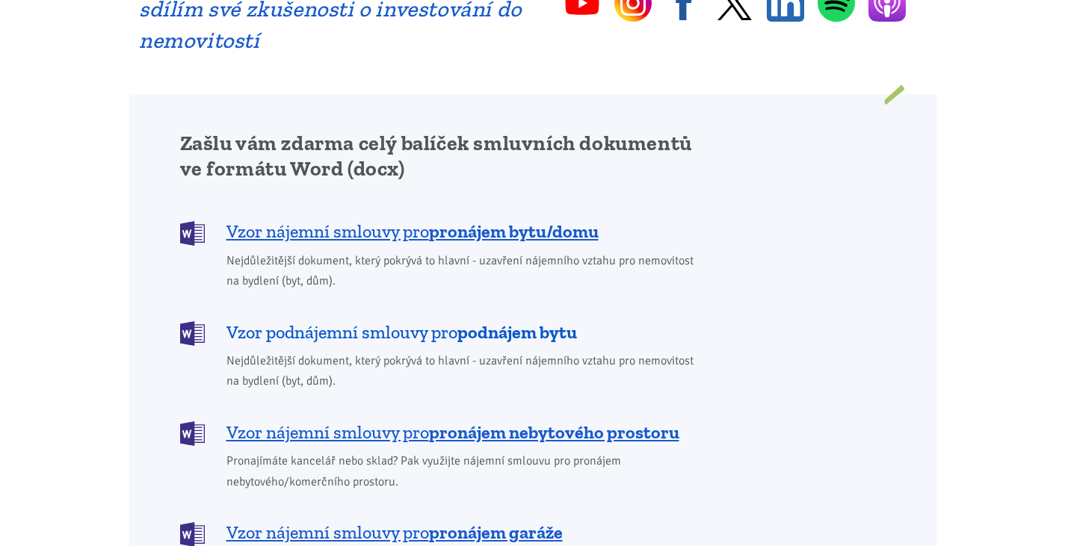 The width and height of the screenshot is (1065, 546). What do you see at coordinates (441, 533) in the screenshot?
I see `a: Vzor nájemní smlouvy propronájem garáže` at bounding box center [441, 533].